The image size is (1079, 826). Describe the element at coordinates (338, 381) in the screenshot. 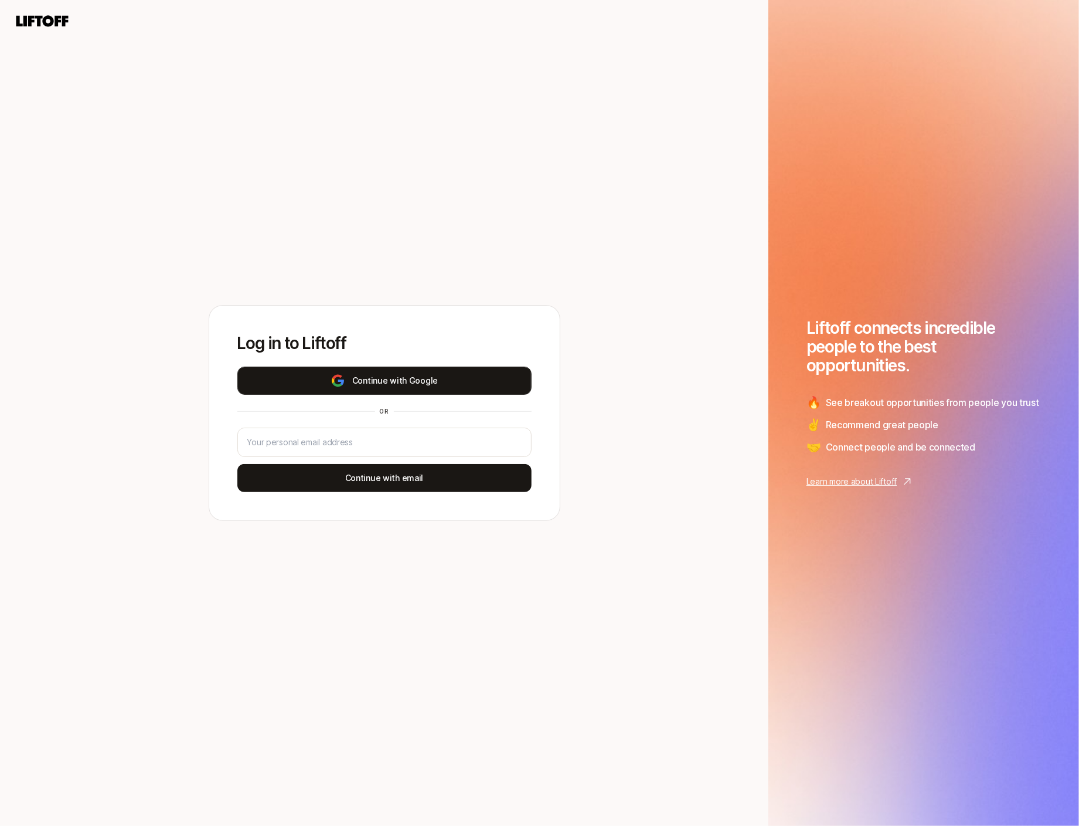

I see `img: google-logo` at that location.